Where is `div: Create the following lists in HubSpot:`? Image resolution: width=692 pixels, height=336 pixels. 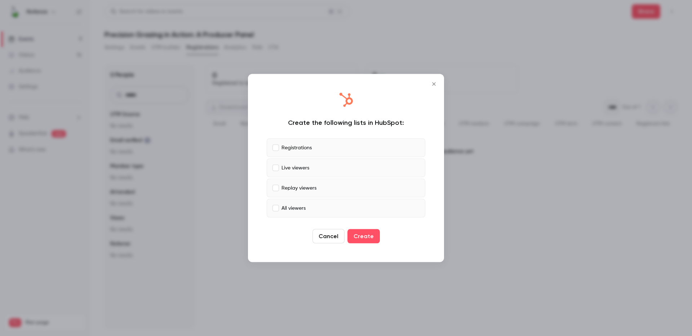
div: Create the following lists in HubSpot: is located at coordinates (346, 123).